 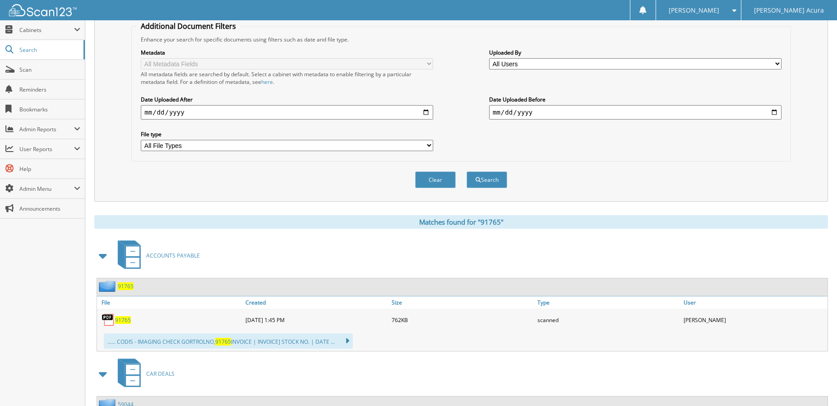 What do you see at coordinates (228, 341) in the screenshot?
I see `div: ...... CODIS - IMAGING CHECK GORTROLNO, INVOICE | INVOICE] STOCK NO. | DATE ...` at bounding box center [228, 341].